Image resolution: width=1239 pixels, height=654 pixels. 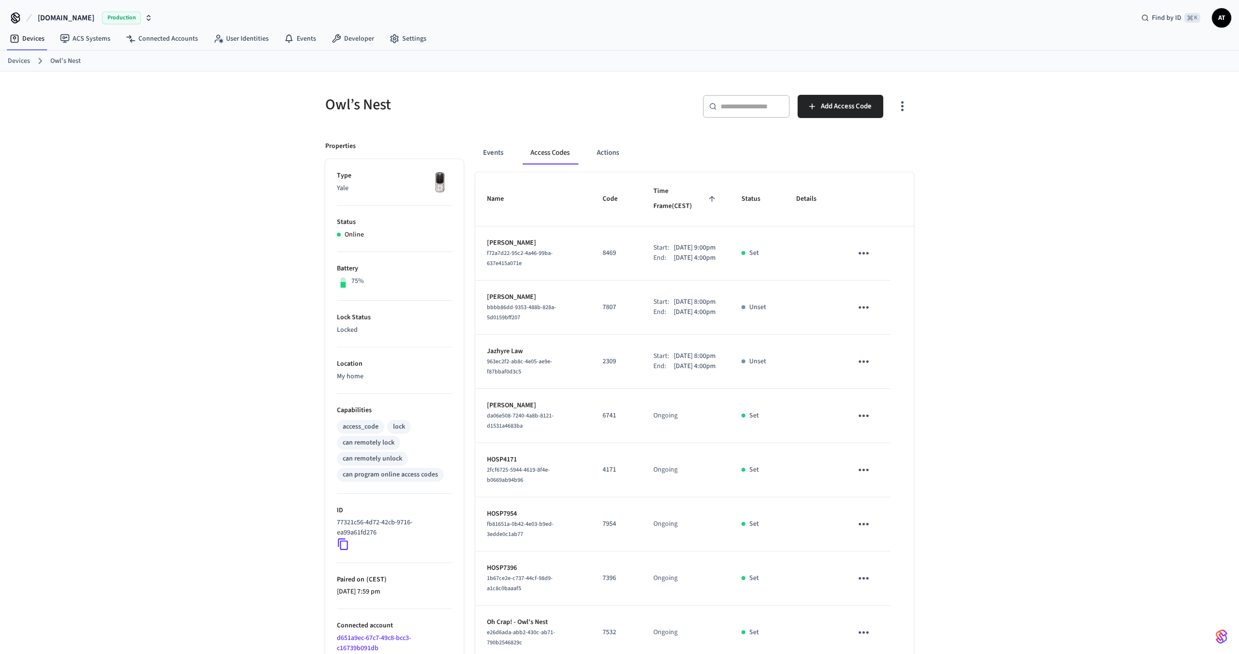 What do you see at coordinates (520, 258) in the screenshot?
I see `span: f72a7d22-95c2-4a46-99ba-637e415a071e` at bounding box center [520, 258].